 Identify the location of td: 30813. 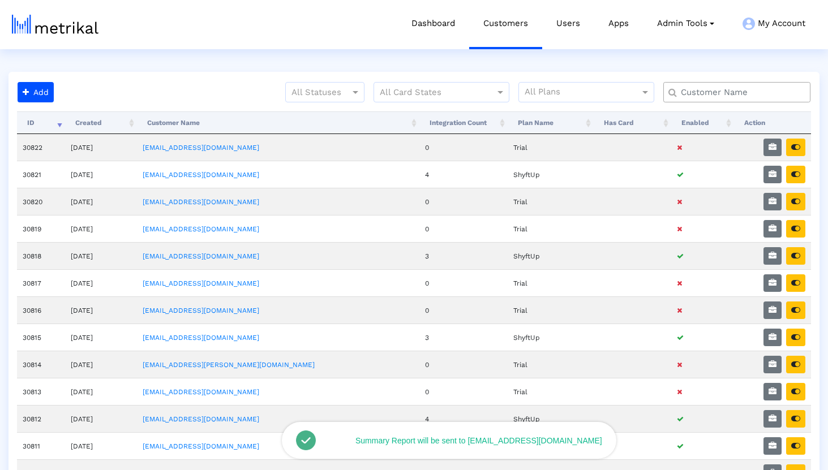
(41, 392).